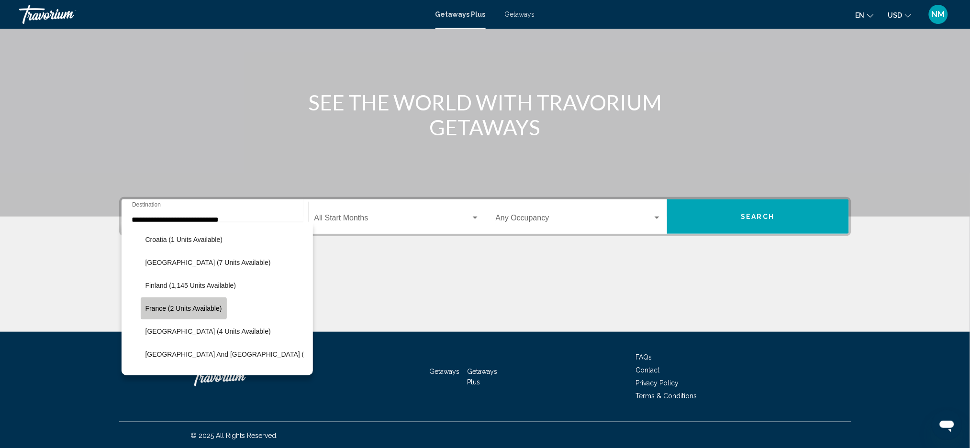 Image resolution: width=970 pixels, height=448 pixels. Describe the element at coordinates (234, 436) in the screenshot. I see `span: © 2025 All Rights Reserved.` at that location.